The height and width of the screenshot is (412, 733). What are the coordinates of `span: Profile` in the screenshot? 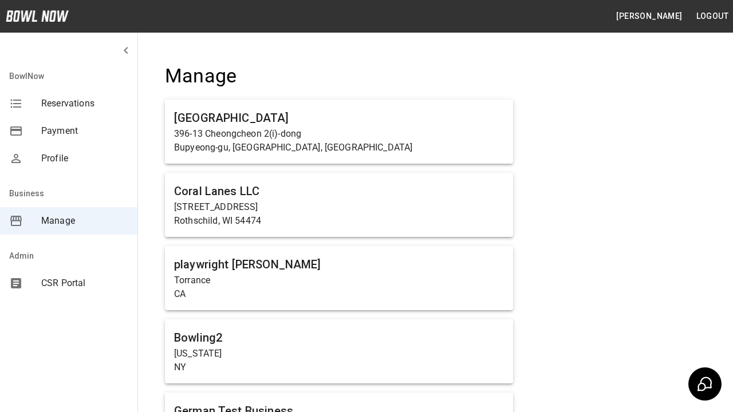 It's located at (85, 159).